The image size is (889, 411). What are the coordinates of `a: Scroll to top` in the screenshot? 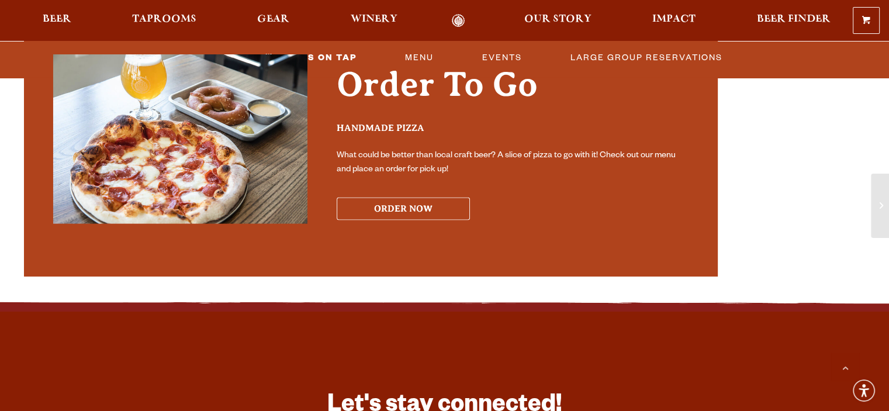 It's located at (845, 367).